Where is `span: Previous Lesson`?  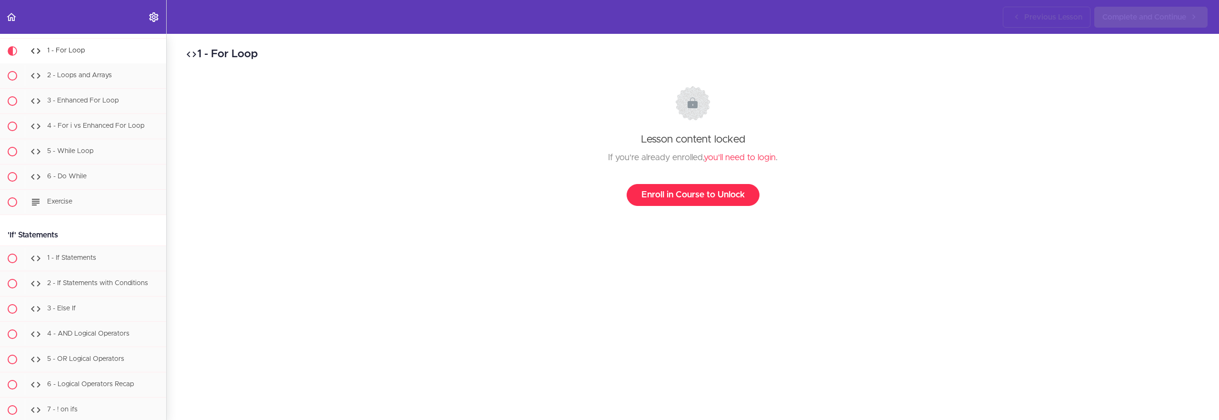
span: Previous Lesson is located at coordinates (1053, 17).